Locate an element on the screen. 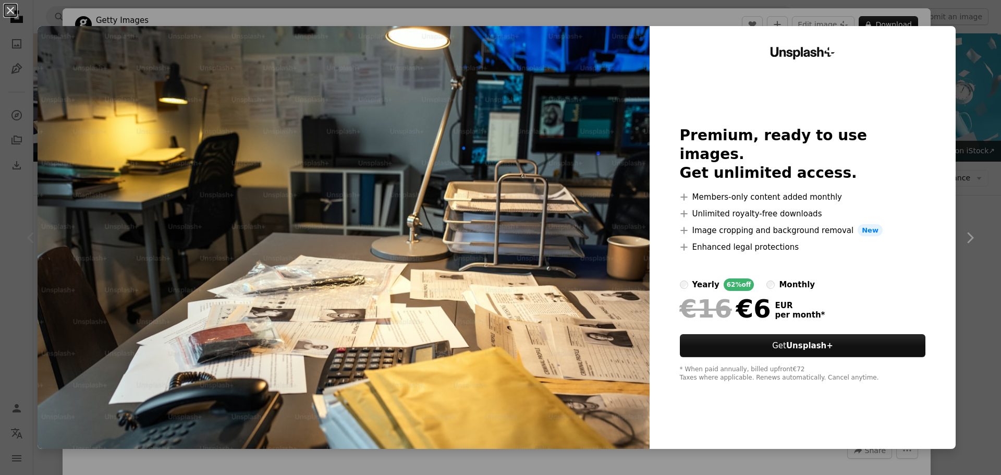  div: 62% off is located at coordinates (738, 285).